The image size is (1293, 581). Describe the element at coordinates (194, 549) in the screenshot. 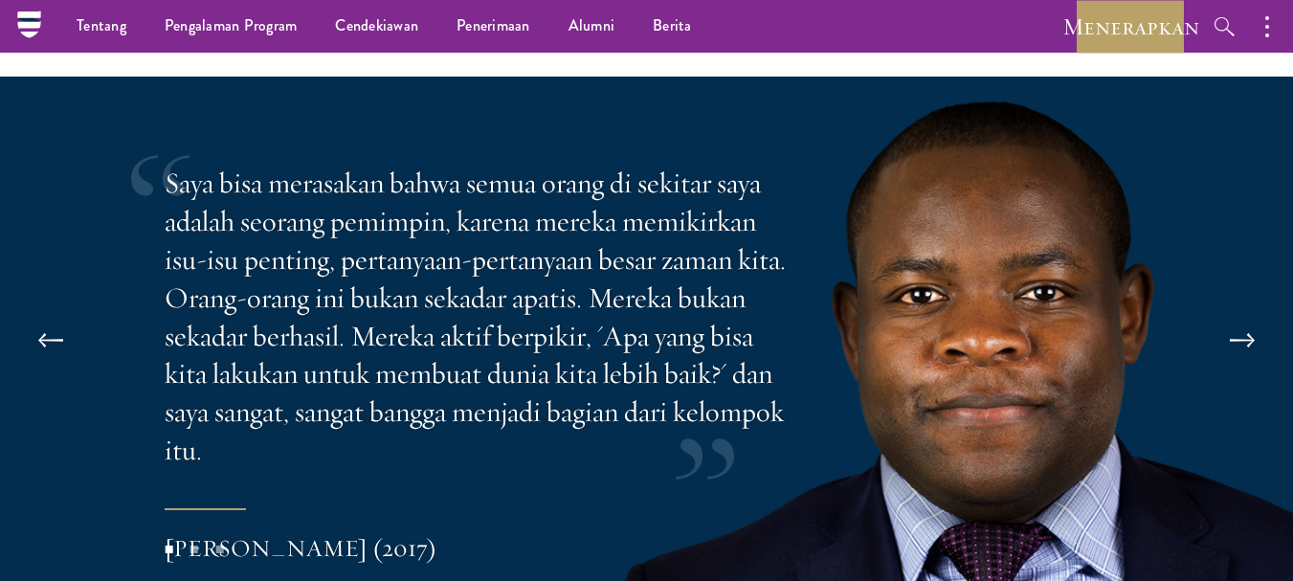

I see `button: 2 dari 3` at that location.